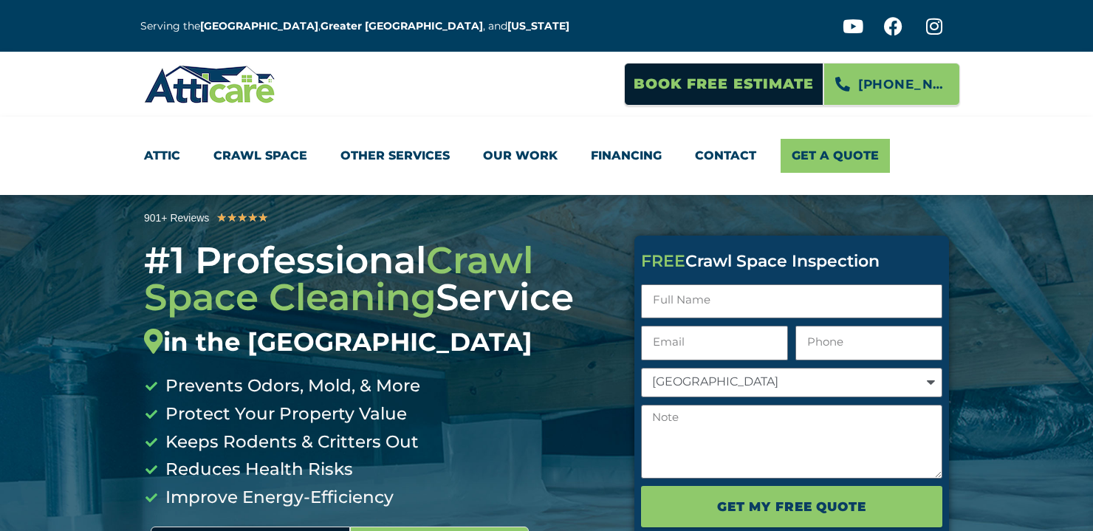 The image size is (1093, 531). Describe the element at coordinates (284, 414) in the screenshot. I see `span: Protect Your Property Value` at that location.